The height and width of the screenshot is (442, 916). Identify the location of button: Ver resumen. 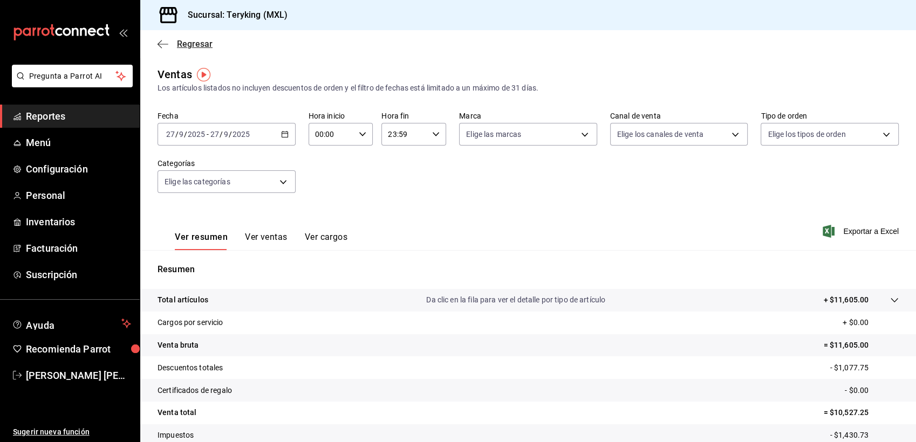
(201, 241).